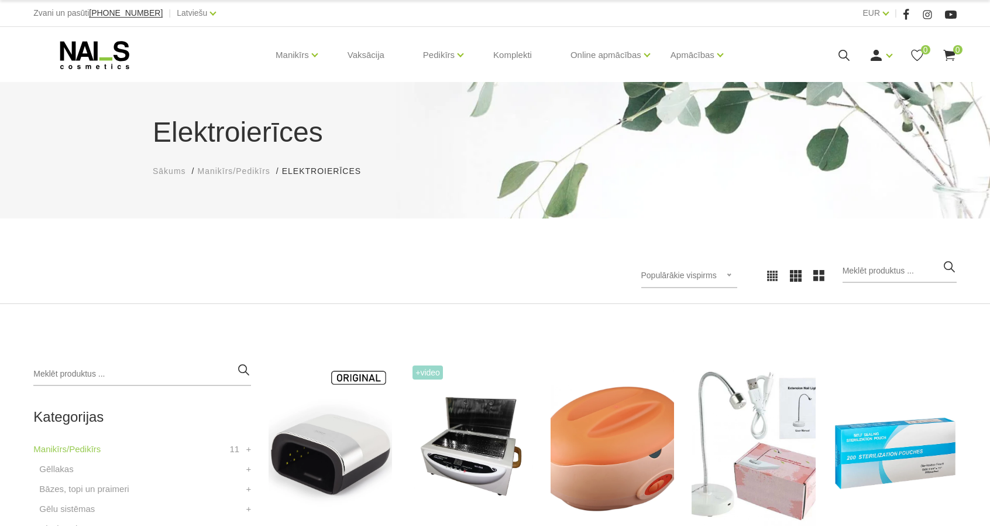 The height and width of the screenshot is (526, 990). I want to click on a: Online apmācības, so click(606, 55).